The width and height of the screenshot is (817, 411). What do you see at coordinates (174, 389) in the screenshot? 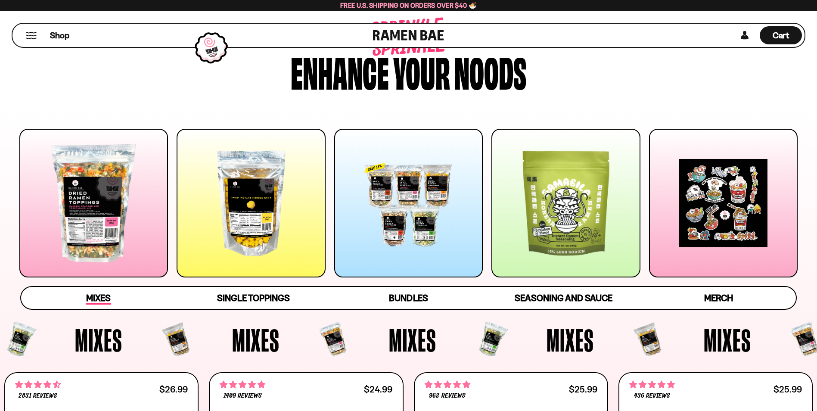
I see `div: $26.99` at bounding box center [174, 389].